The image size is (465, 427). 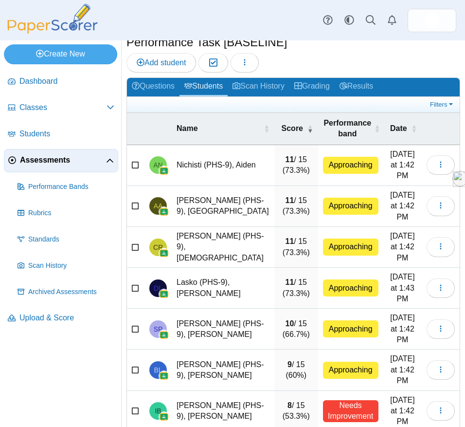 What do you see at coordinates (63, 108) in the screenshot?
I see `span: Classes` at bounding box center [63, 108].